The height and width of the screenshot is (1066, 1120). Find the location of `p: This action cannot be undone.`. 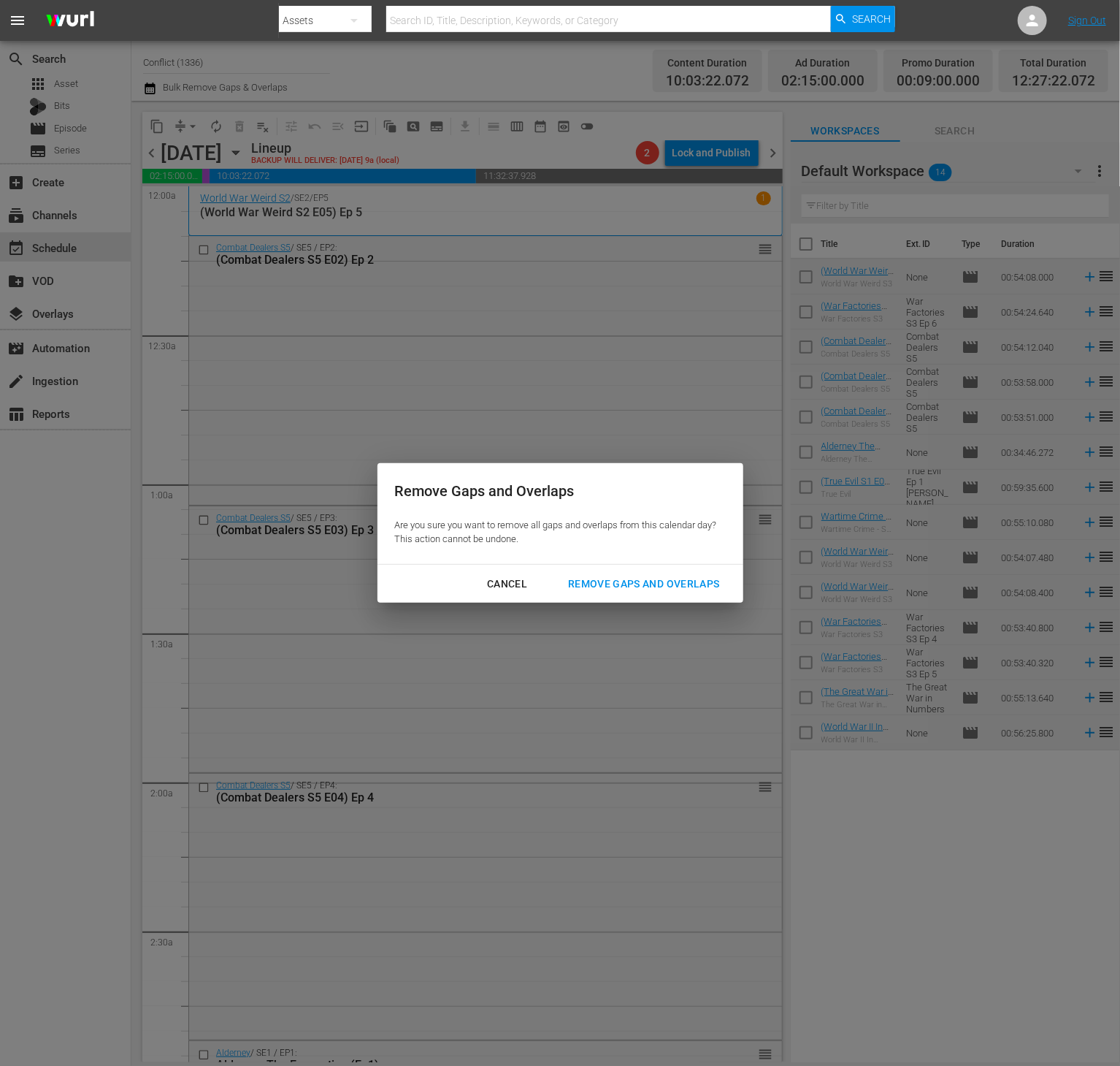

p: This action cannot be undone. is located at coordinates (556, 539).